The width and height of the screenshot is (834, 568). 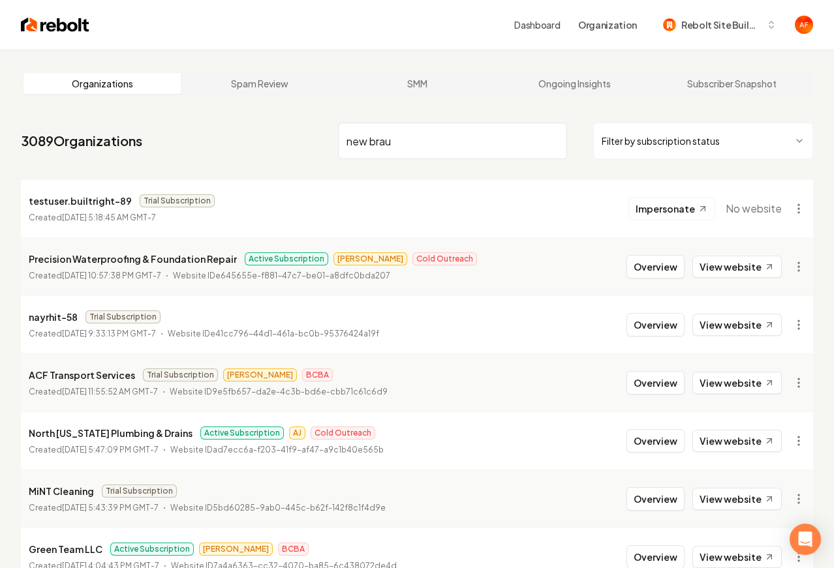 What do you see at coordinates (53, 317) in the screenshot?
I see `p: nayrhit-58` at bounding box center [53, 317].